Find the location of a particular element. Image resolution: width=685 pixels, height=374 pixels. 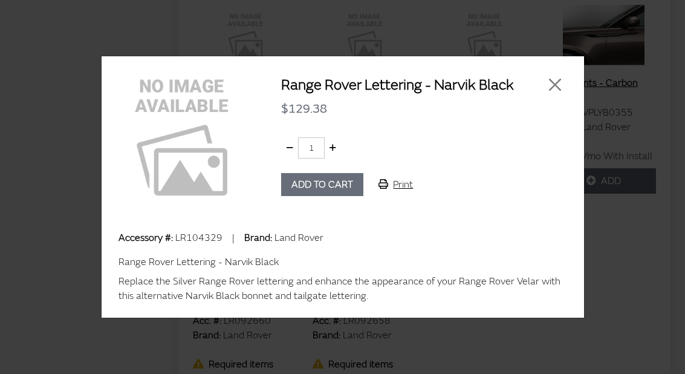

span: LR104329 is located at coordinates (199, 238).